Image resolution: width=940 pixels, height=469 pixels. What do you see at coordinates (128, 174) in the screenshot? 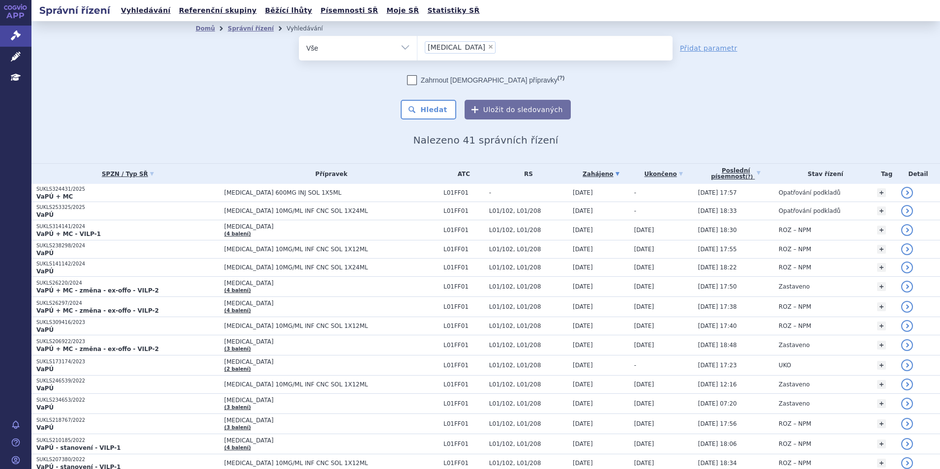
I see `a: SPZN / Typ SŘ` at bounding box center [128, 174].